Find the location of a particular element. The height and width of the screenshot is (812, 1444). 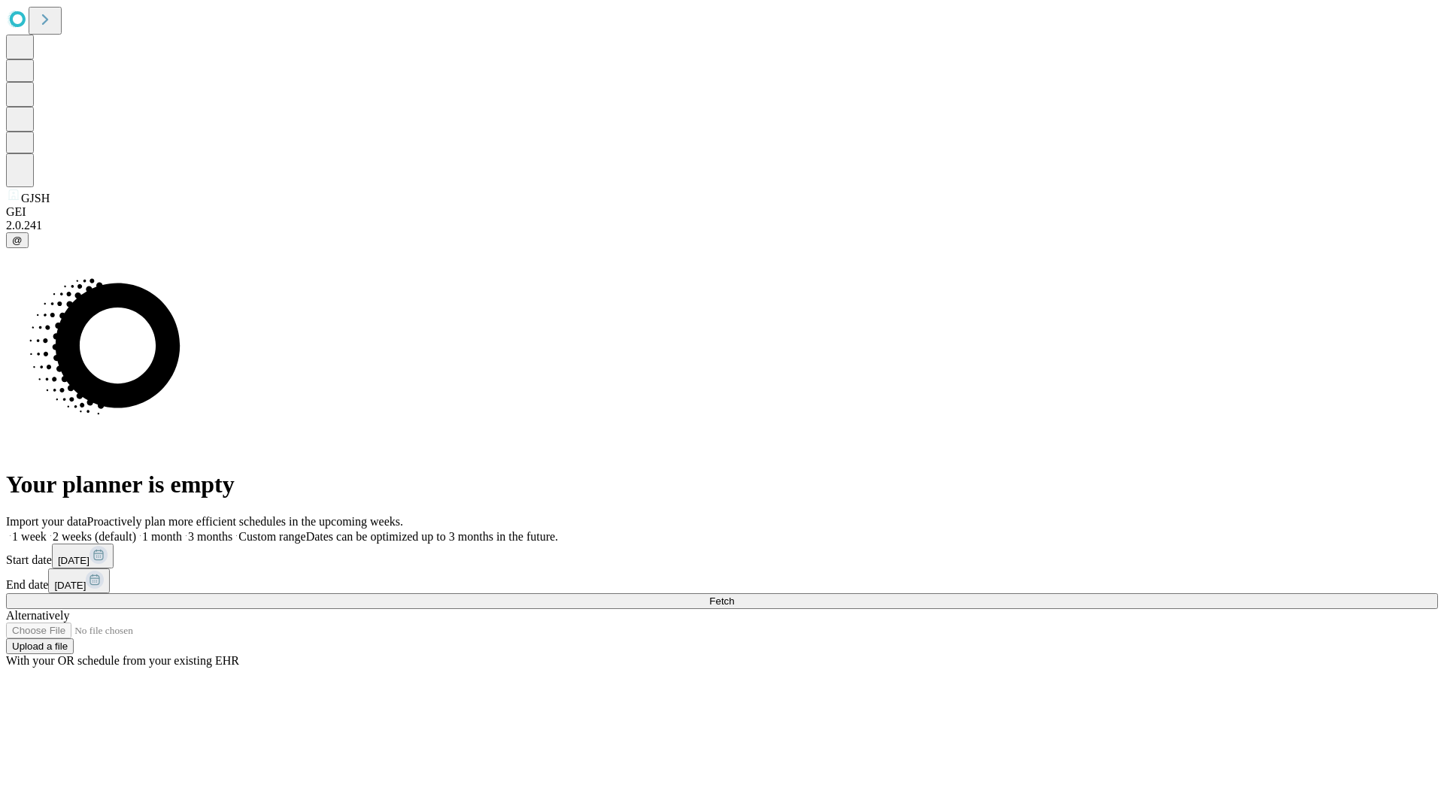

span: Fetch is located at coordinates (721, 601).